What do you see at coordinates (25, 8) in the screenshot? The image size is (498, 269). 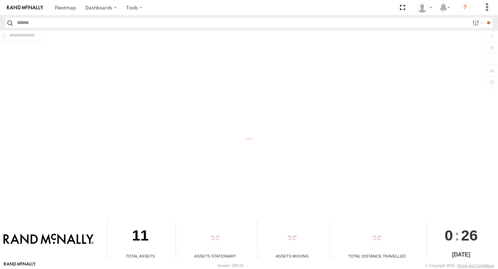 I see `img: rand-logo.svg` at bounding box center [25, 8].